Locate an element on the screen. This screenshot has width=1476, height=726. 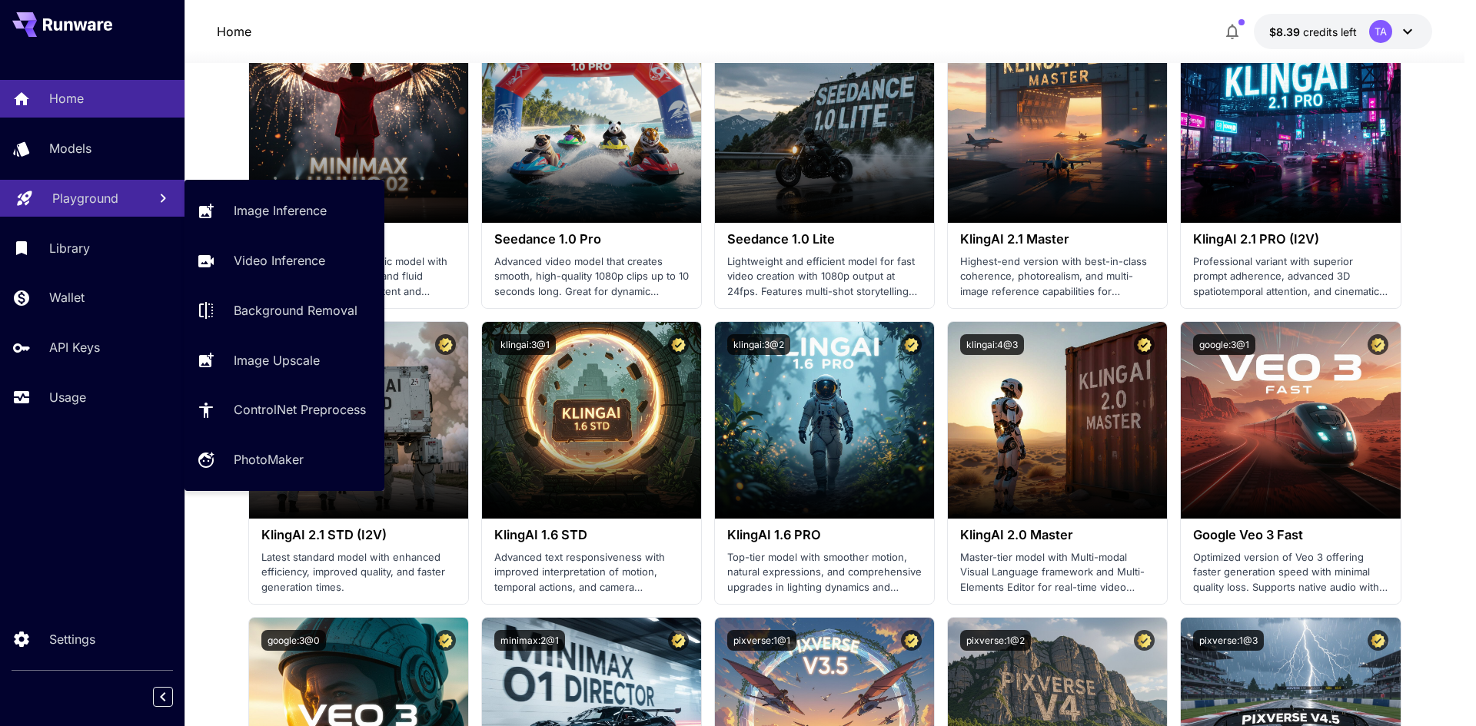
p: Models is located at coordinates (70, 148).